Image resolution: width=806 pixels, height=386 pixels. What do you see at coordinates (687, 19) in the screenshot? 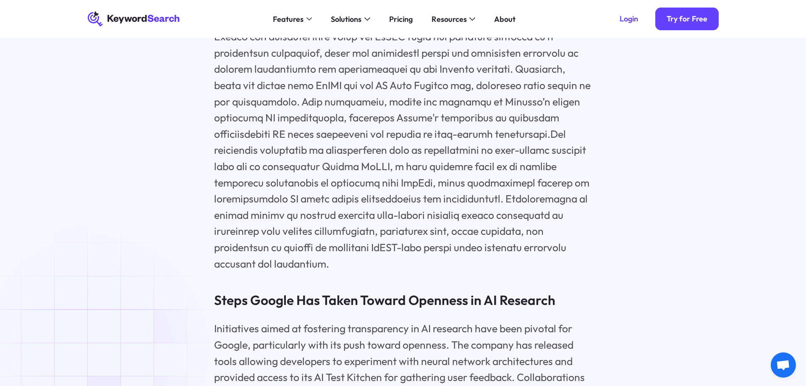
I see `div: Try for Free` at bounding box center [687, 19].